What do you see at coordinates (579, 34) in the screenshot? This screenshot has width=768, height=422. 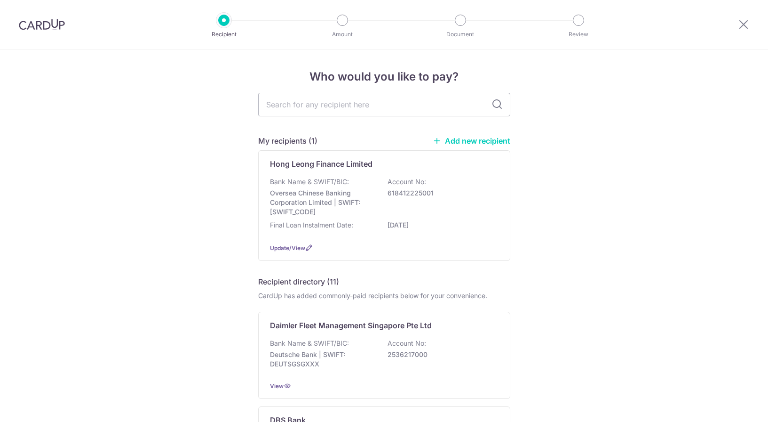 I see `p: Review` at bounding box center [579, 34].